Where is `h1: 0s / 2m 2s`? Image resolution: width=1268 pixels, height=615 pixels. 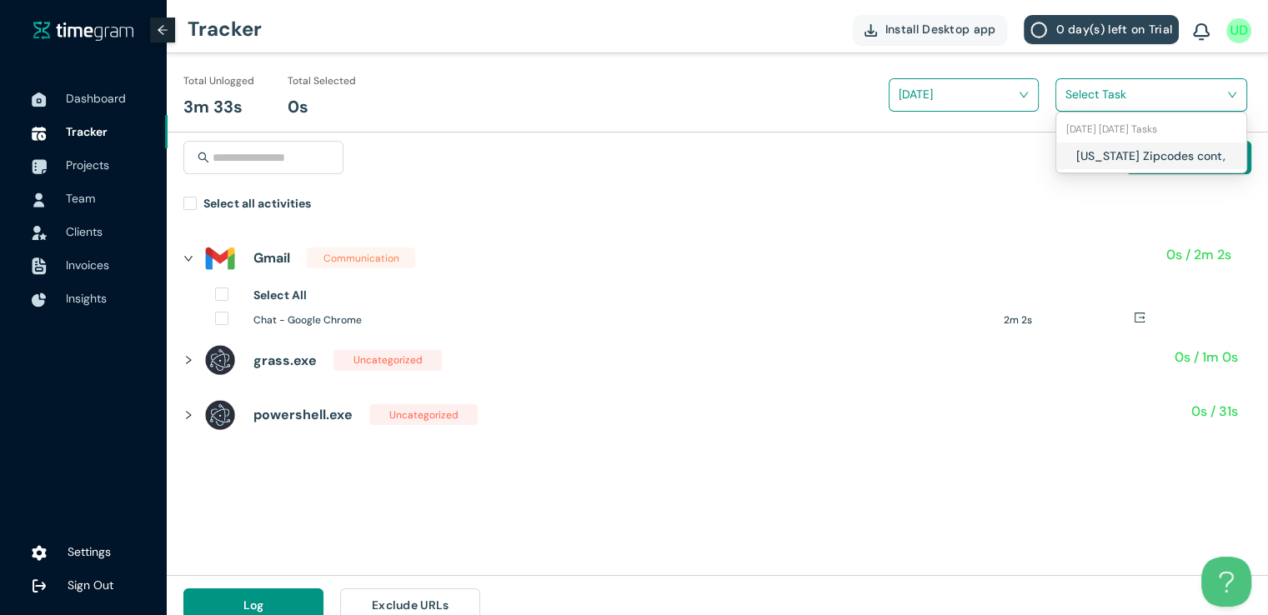 h1: 0s / 2m 2s is located at coordinates (1199, 254).